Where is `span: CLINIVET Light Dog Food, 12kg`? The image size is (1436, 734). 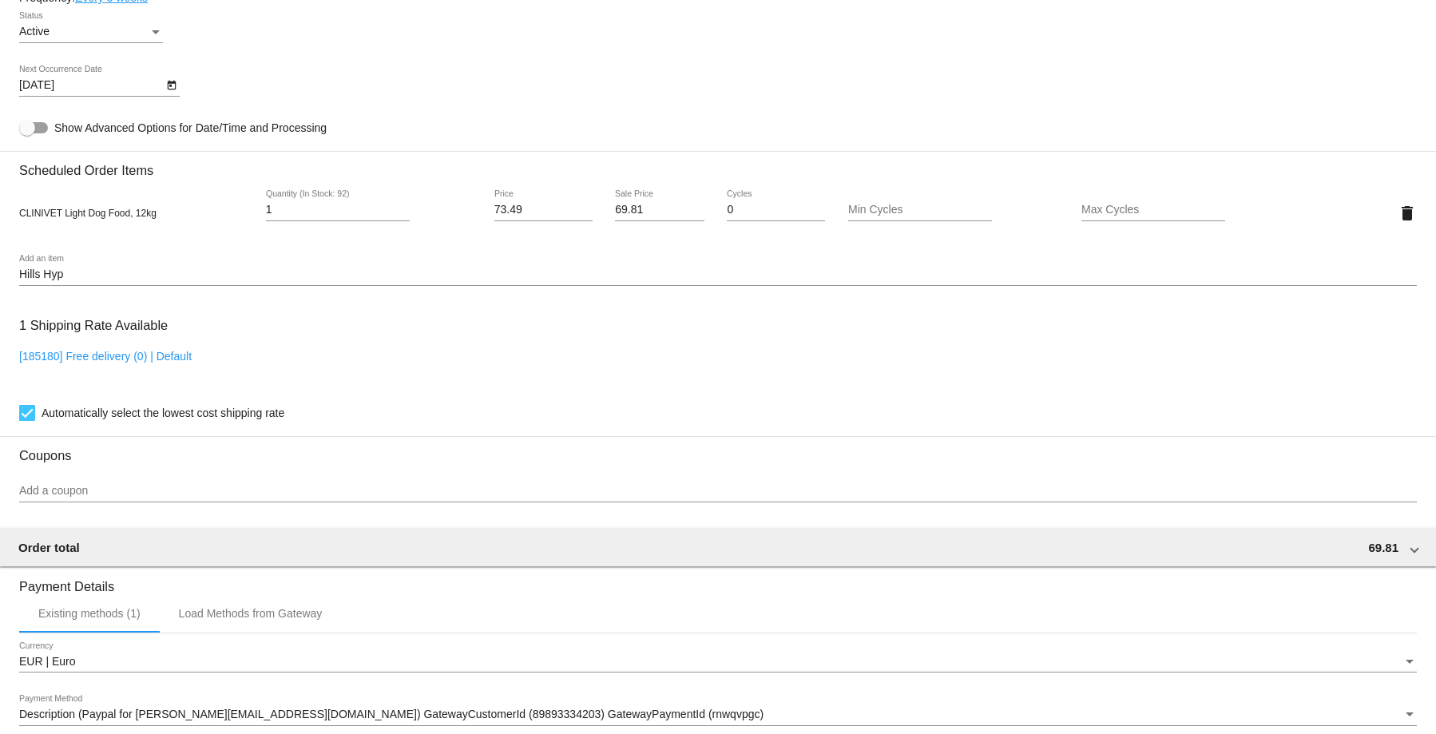 span: CLINIVET Light Dog Food, 12kg is located at coordinates (88, 213).